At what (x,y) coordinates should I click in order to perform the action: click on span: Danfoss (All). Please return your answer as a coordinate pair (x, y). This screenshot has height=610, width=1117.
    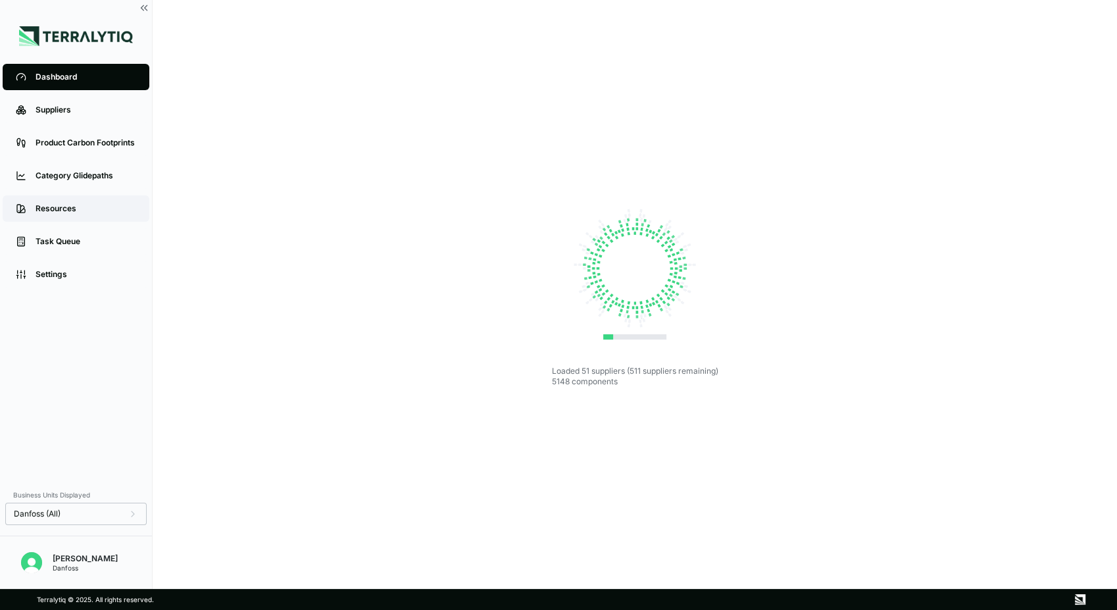
    Looking at the image, I should click on (37, 514).